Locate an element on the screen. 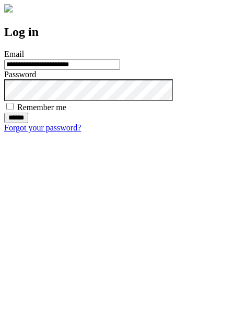 The height and width of the screenshot is (311, 235). label: Remember me is located at coordinates (42, 107).